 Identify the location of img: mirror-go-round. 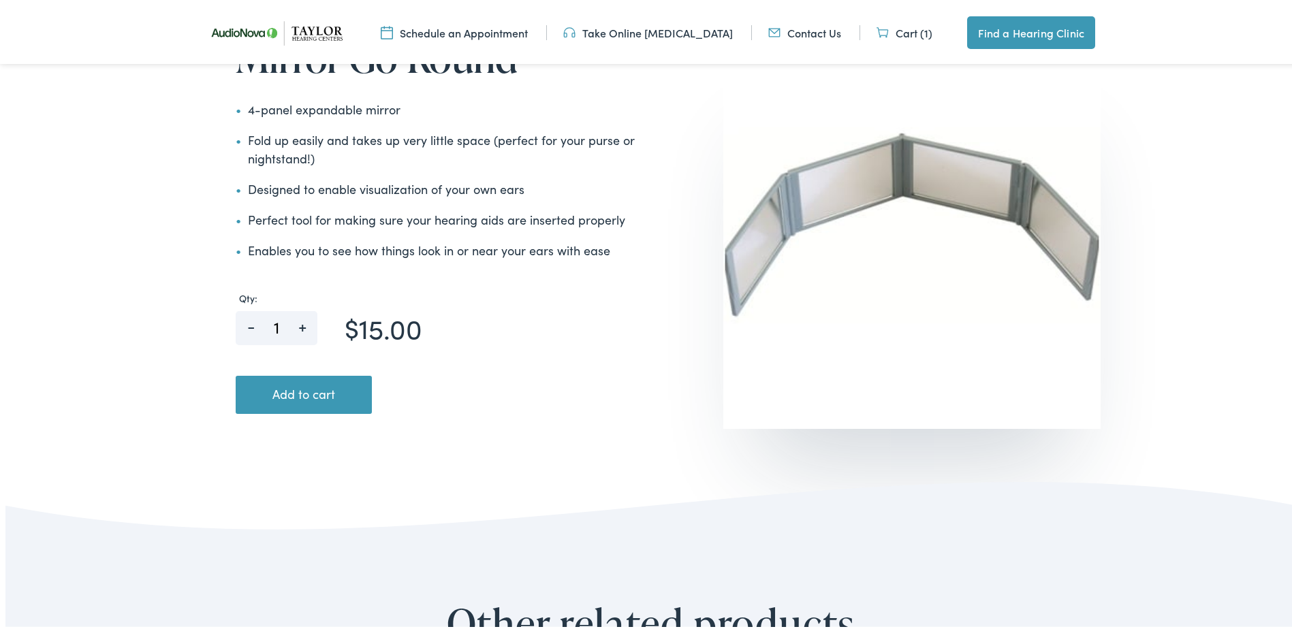
(912, 238).